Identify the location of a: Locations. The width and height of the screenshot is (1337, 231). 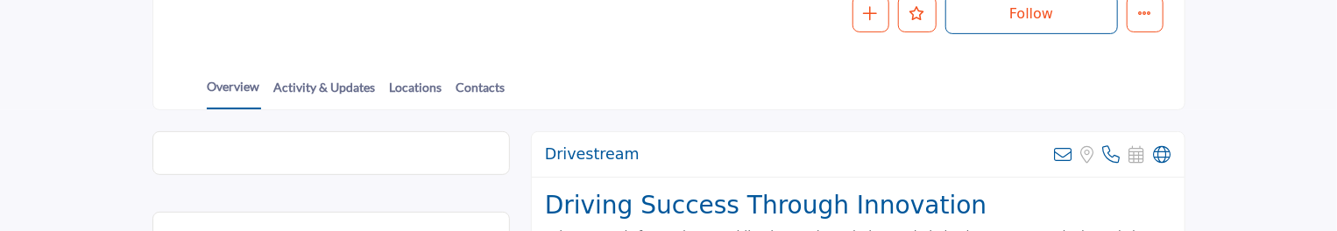
(416, 93).